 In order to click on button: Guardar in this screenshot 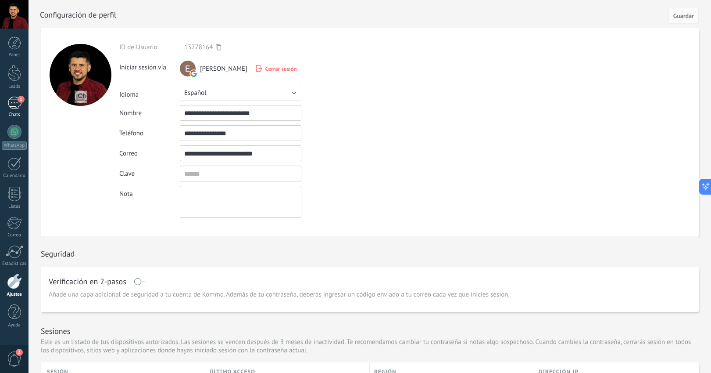, I will do `click(684, 15)`.